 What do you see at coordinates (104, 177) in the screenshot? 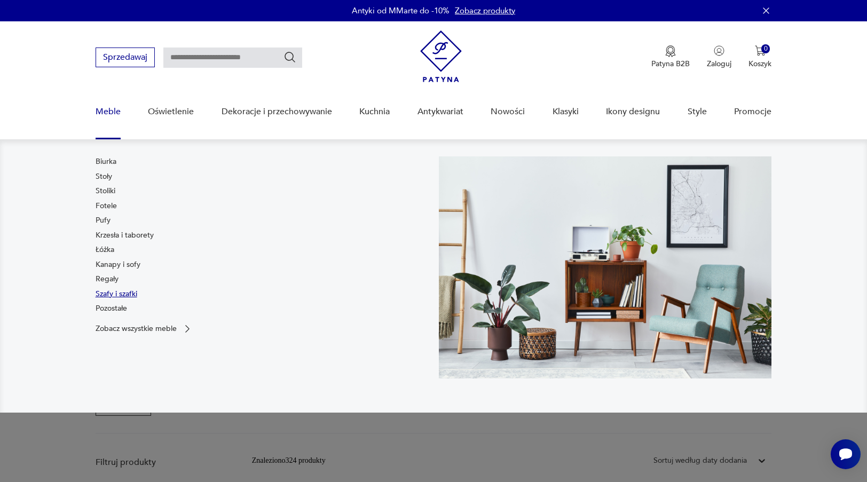
I see `a: Stoły` at bounding box center [104, 177].